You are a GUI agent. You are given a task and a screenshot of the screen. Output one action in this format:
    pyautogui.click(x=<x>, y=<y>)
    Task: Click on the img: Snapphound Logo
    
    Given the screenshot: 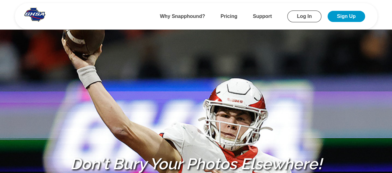 What is the action you would take?
    pyautogui.click(x=35, y=15)
    